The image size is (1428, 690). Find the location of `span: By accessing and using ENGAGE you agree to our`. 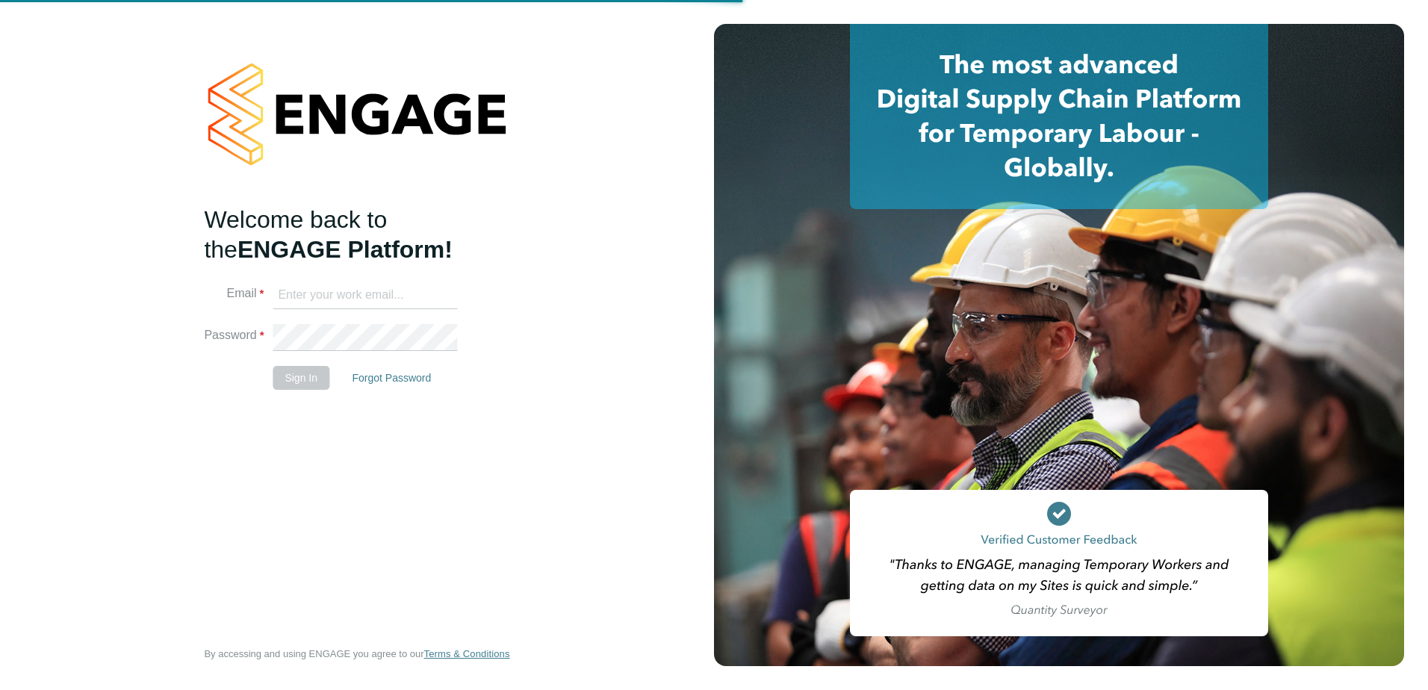

span: By accessing and using ENGAGE you agree to our is located at coordinates (356, 654).